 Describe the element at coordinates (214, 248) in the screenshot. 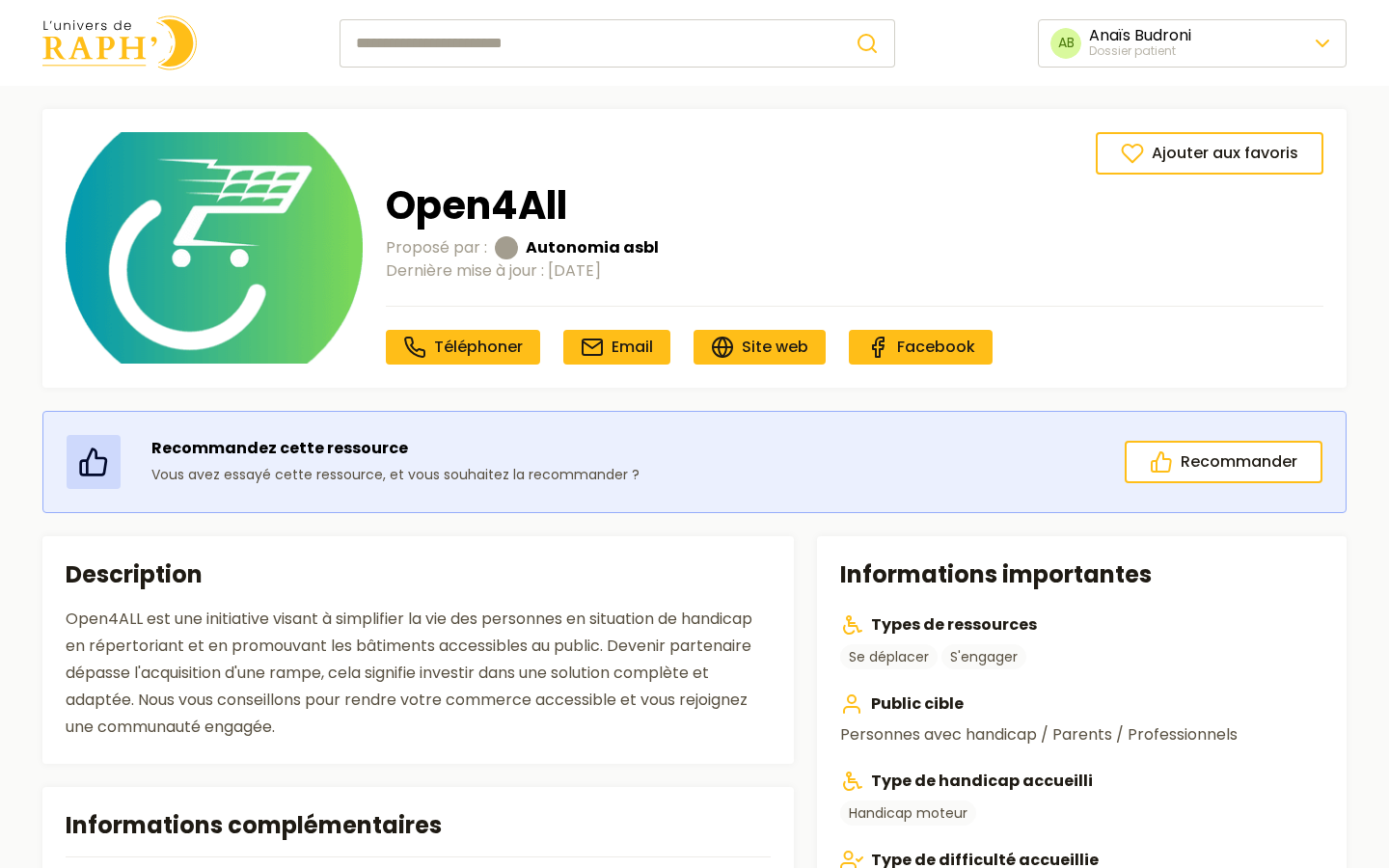

I see `img: Picto Open4 All` at that location.